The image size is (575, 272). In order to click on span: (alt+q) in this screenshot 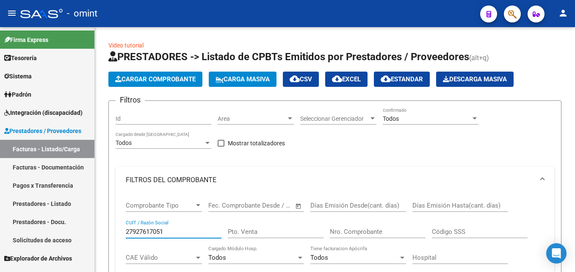, I will do `click(479, 58)`.